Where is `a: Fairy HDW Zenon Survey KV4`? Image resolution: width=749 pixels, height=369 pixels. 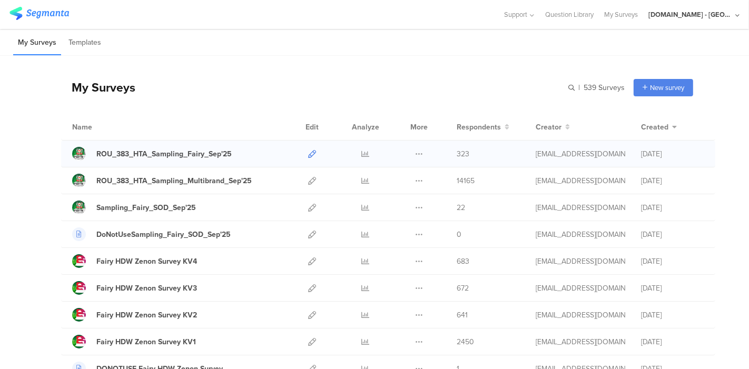 a: Fairy HDW Zenon Survey KV4 is located at coordinates (134, 261).